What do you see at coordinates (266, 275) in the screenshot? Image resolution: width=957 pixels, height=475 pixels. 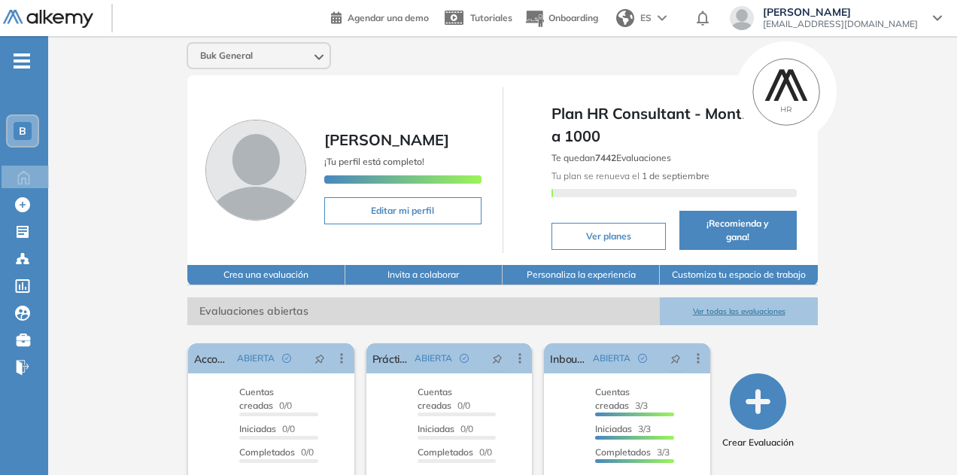 I see `button: Crea una evaluación` at bounding box center [266, 275].